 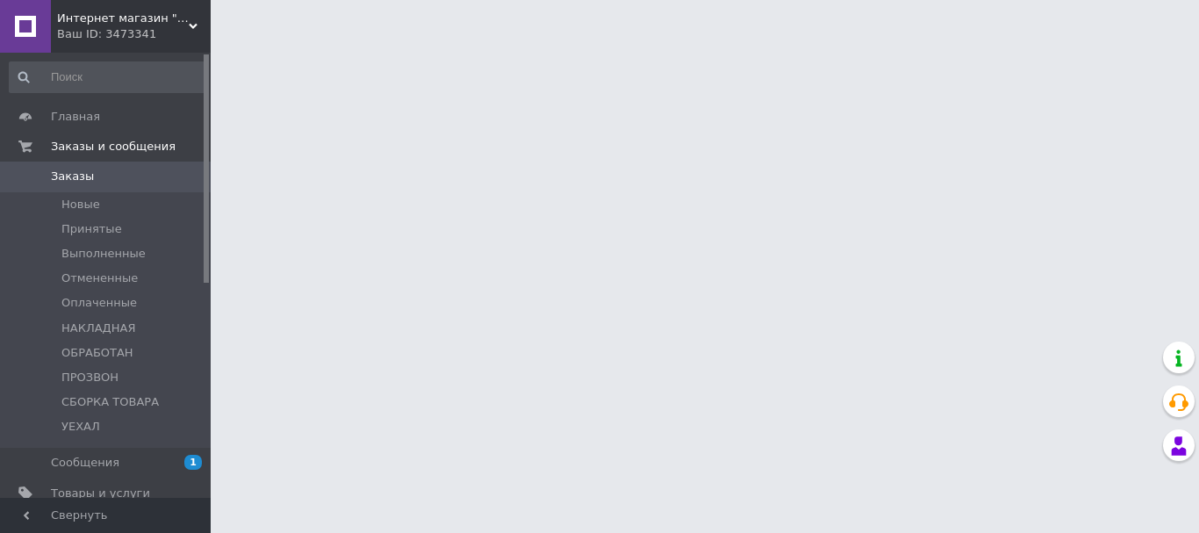 What do you see at coordinates (123, 18) in the screenshot?
I see `span: Интернет магазин "ALICES-SHOP.com.ua"` at bounding box center [123, 18].